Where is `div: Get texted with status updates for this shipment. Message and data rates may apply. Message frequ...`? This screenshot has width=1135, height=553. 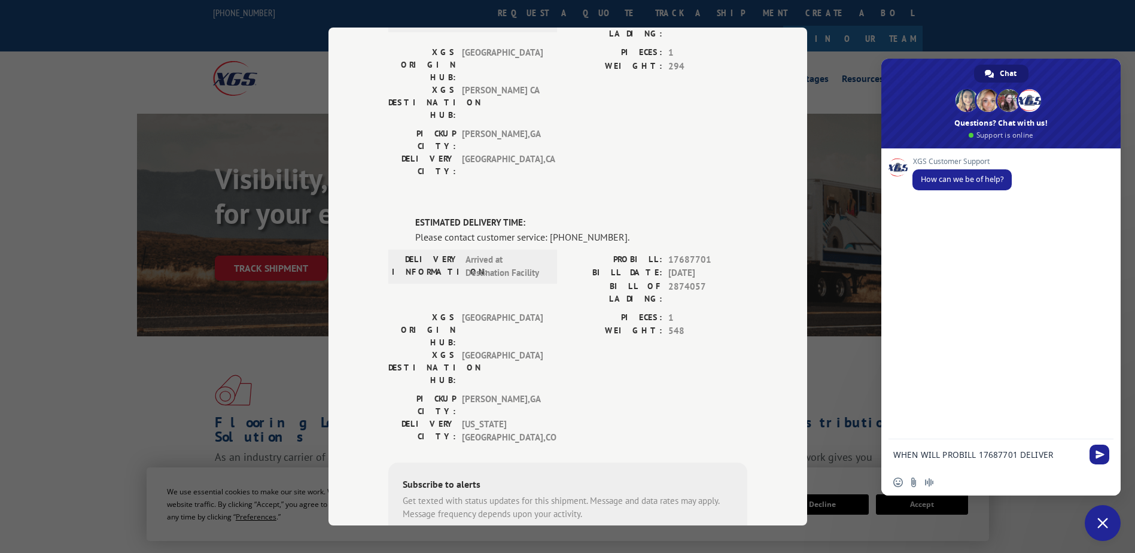
div: Get texted with status updates for this shipment. Message and data rates may apply. Message frequ... is located at coordinates (568, 507).